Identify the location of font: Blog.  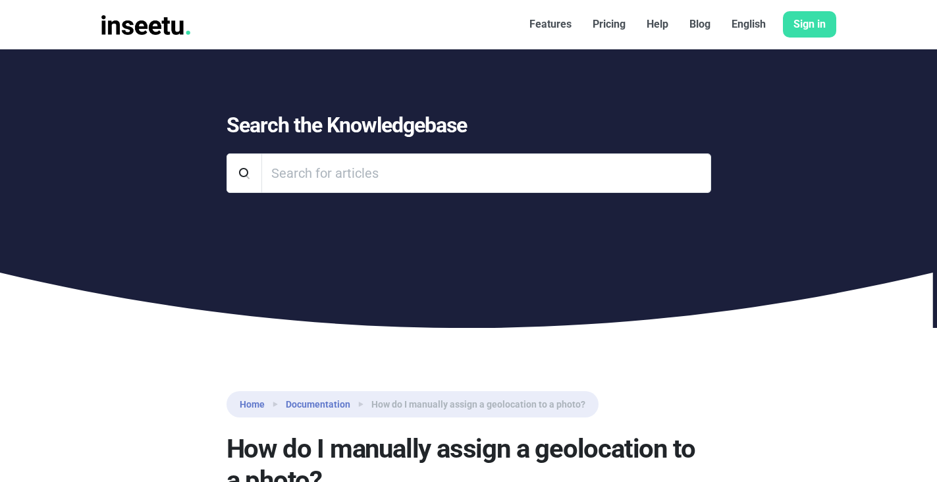
(700, 24).